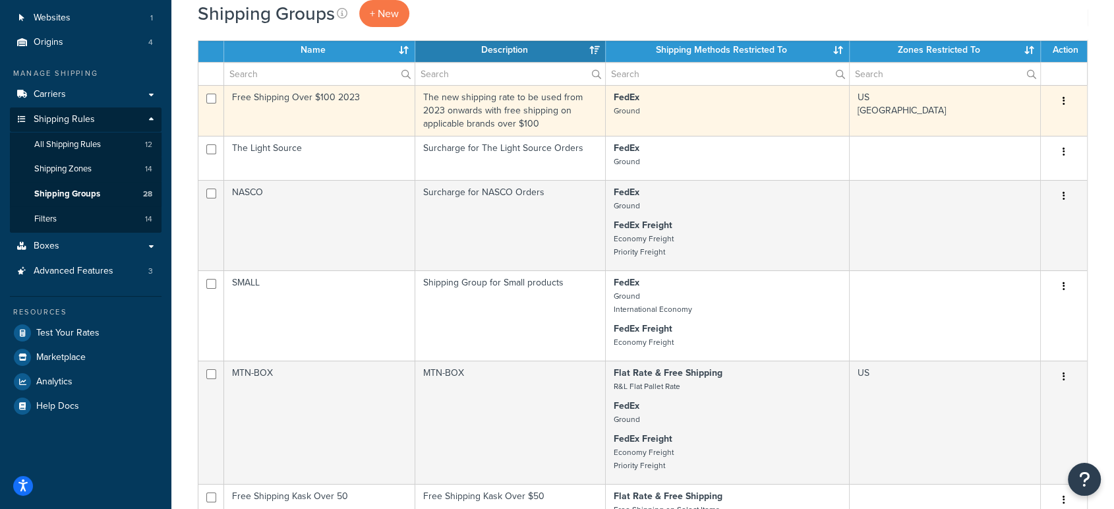 This screenshot has width=1114, height=509. I want to click on a: Test Your Rates, so click(86, 333).